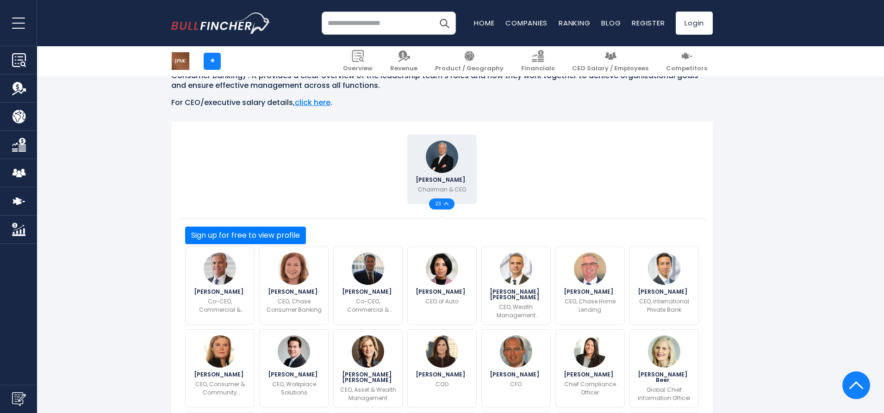  What do you see at coordinates (515, 384) in the screenshot?
I see `p: CFO` at bounding box center [515, 384].